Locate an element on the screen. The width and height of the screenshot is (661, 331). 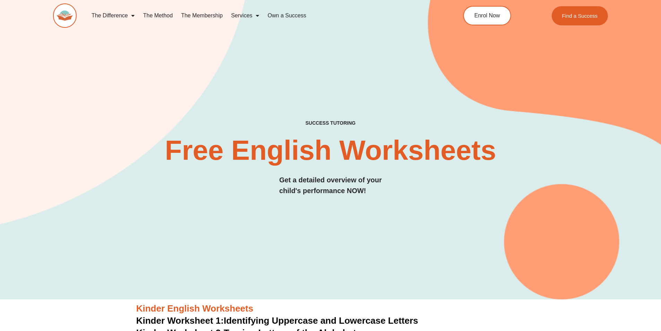
h3: Kinder English Worksheets is located at coordinates (331, 309).